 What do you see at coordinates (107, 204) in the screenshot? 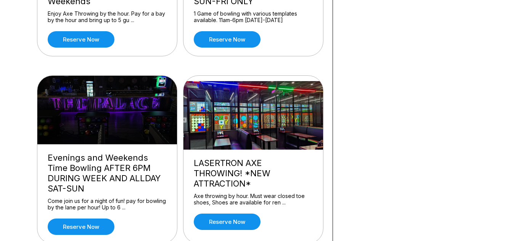
I see `div: Come join us for a night of fun! pay for bowling by the lane per hour! Up to 6 ...` at bounding box center [107, 204].